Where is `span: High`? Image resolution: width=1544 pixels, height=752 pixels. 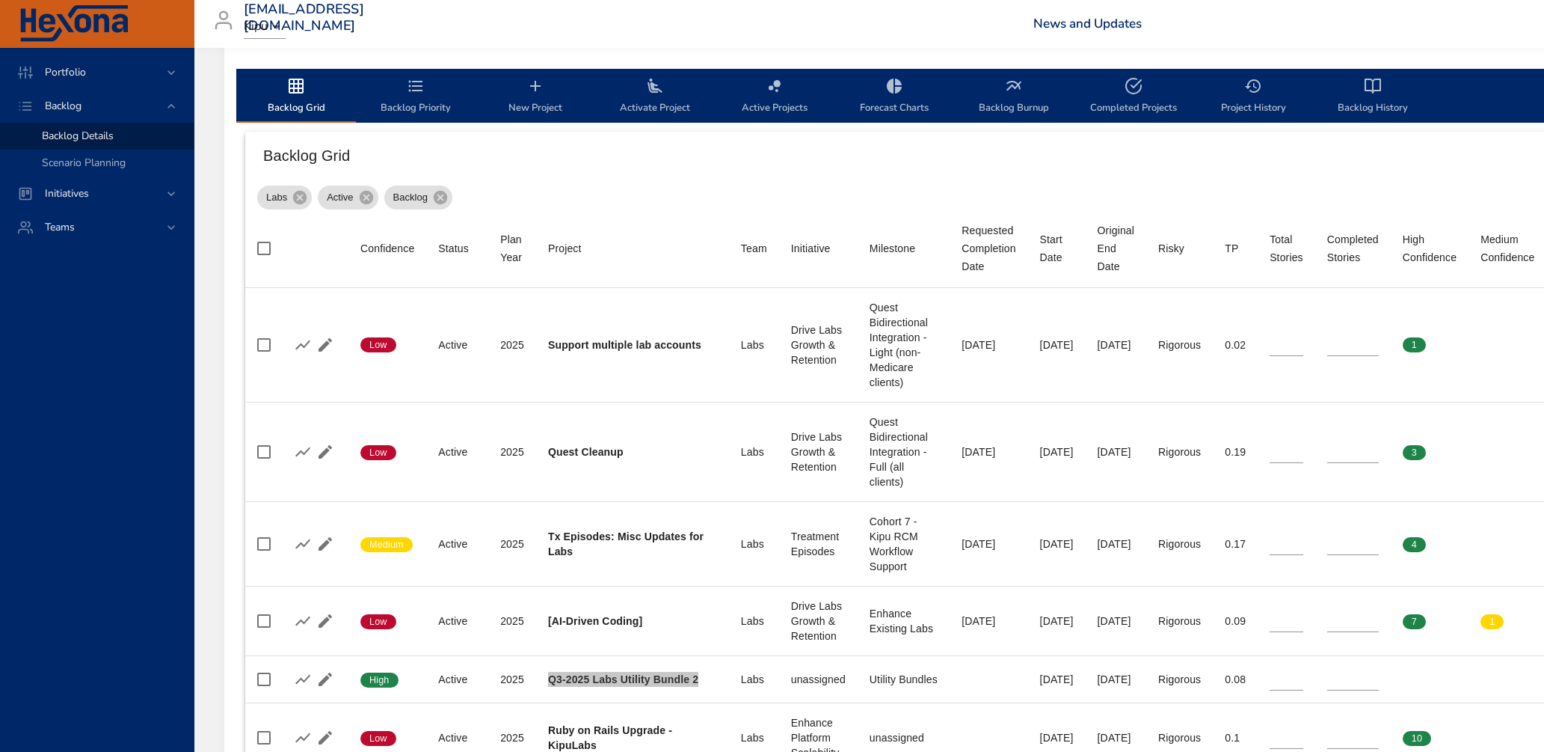 span: High is located at coordinates (379, 680).